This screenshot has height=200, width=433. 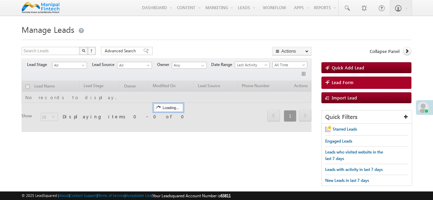 What do you see at coordinates (64, 196) in the screenshot?
I see `a: About` at bounding box center [64, 196].